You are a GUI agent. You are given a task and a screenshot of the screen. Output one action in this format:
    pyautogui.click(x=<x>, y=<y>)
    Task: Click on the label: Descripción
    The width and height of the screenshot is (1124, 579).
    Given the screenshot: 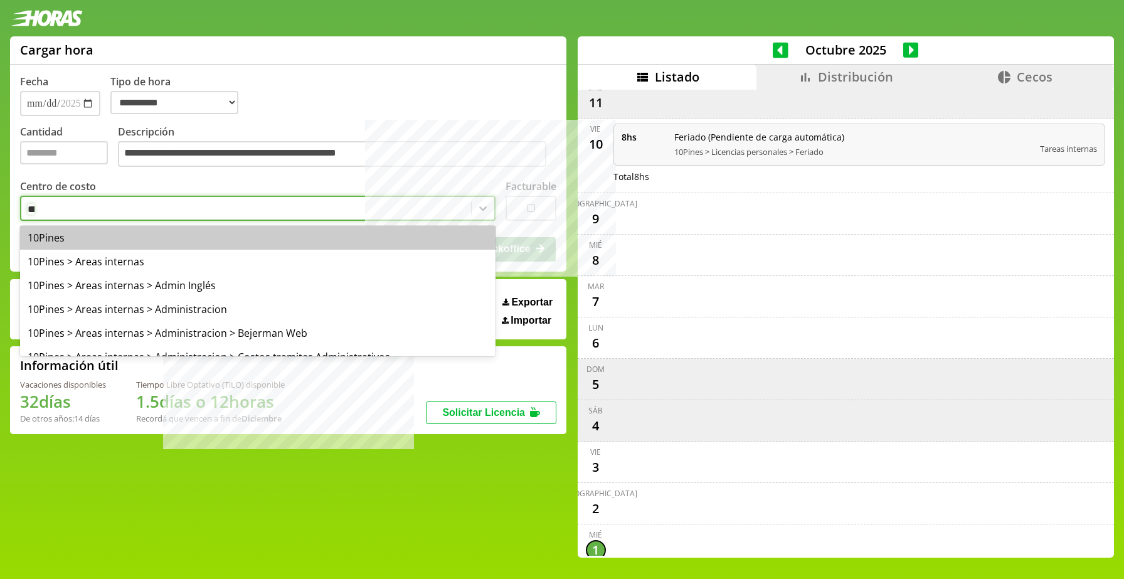 What is the action you would take?
    pyautogui.click(x=337, y=147)
    